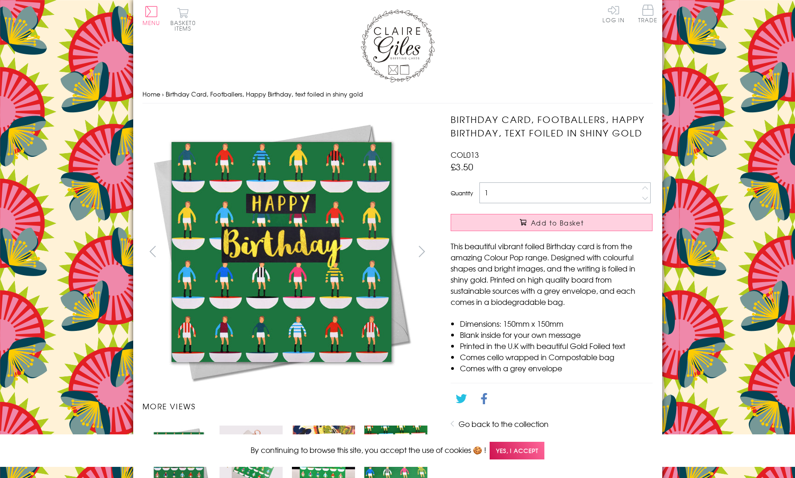 This screenshot has height=478, width=795. Describe the element at coordinates (264, 94) in the screenshot. I see `span: Birthday Card, Footballers, Happy Birthday, text foiled in shiny gold` at that location.